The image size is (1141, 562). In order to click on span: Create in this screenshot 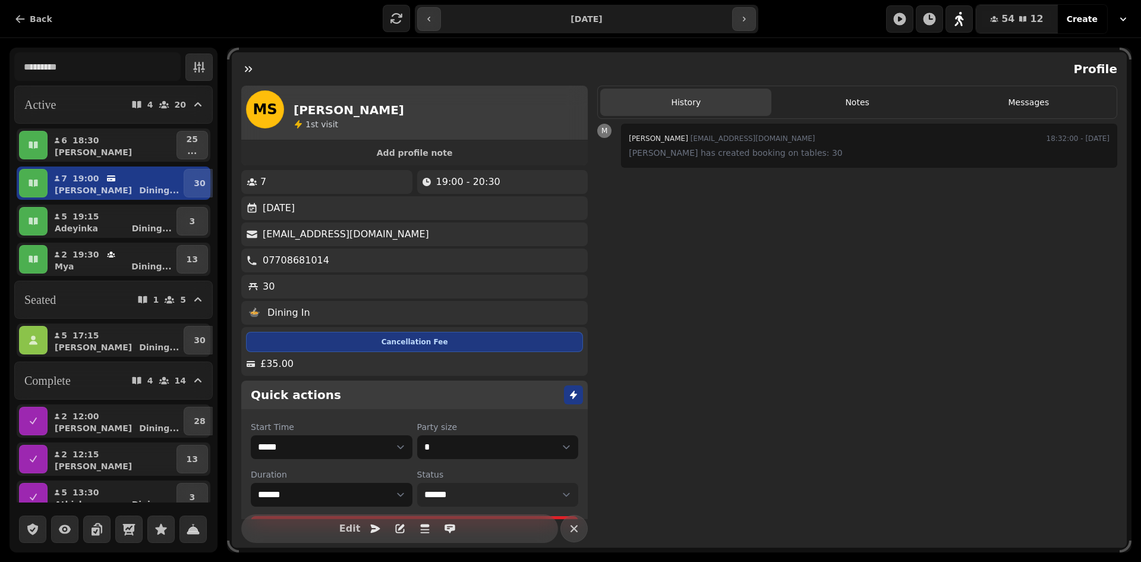, I will do `click(1082, 19)`.